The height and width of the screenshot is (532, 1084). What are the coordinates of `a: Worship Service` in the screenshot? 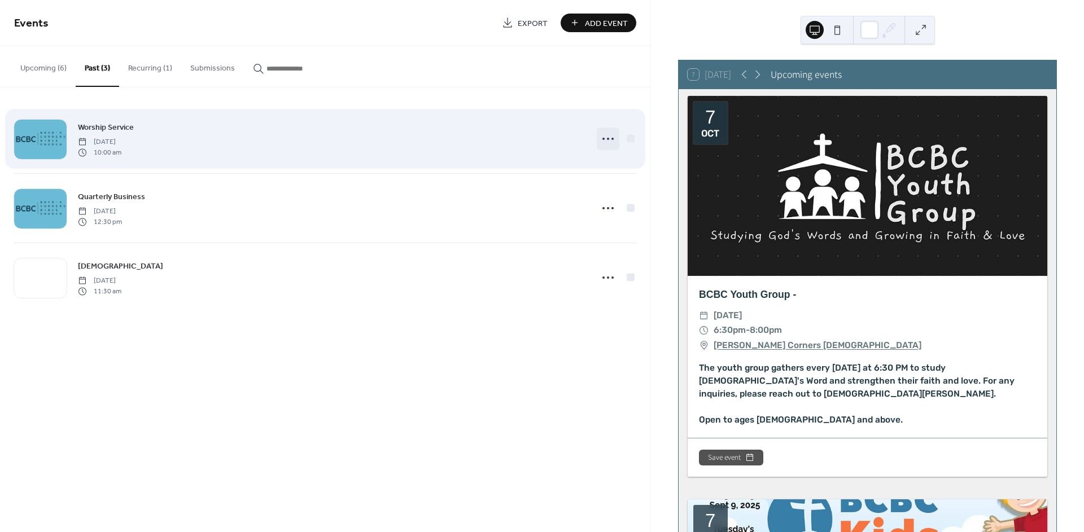 It's located at (106, 127).